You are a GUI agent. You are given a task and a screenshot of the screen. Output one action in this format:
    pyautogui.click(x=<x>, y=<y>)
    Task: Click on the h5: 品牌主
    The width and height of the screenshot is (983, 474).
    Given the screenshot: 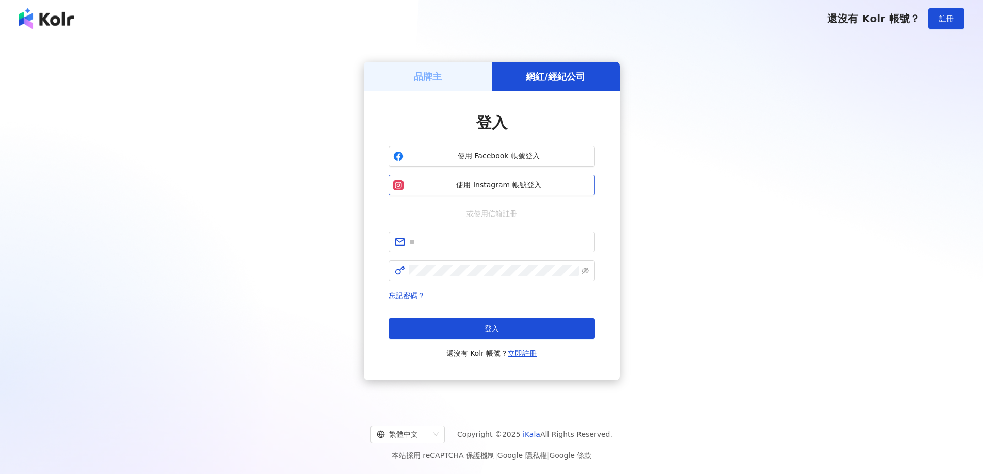 What is the action you would take?
    pyautogui.click(x=428, y=76)
    